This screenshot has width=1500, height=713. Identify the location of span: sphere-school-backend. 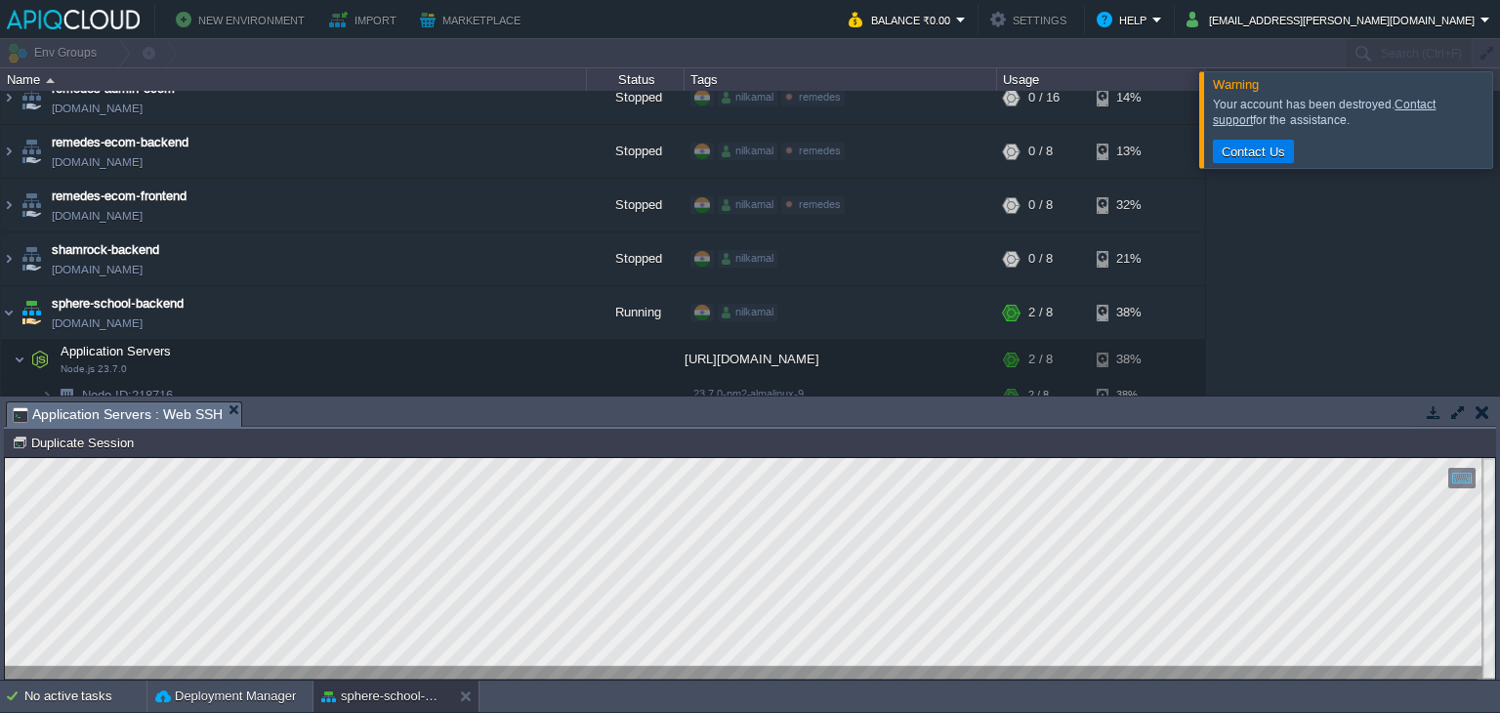
(117, 304).